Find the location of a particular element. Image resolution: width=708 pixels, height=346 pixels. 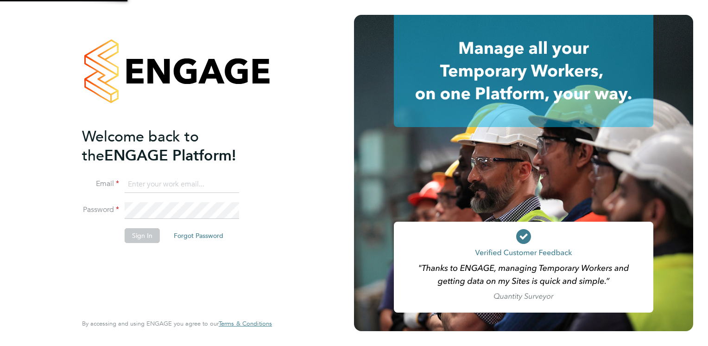

button: Forgot Password is located at coordinates (198, 235).